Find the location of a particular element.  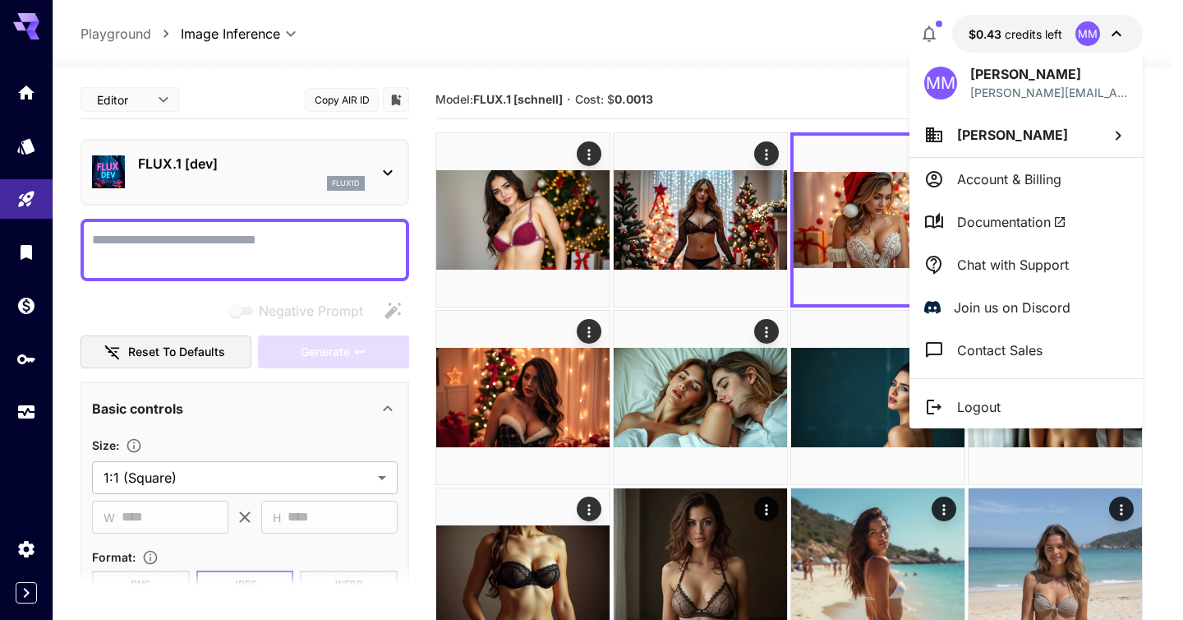

div: mike@eurekaroom.com is located at coordinates (1049, 92).